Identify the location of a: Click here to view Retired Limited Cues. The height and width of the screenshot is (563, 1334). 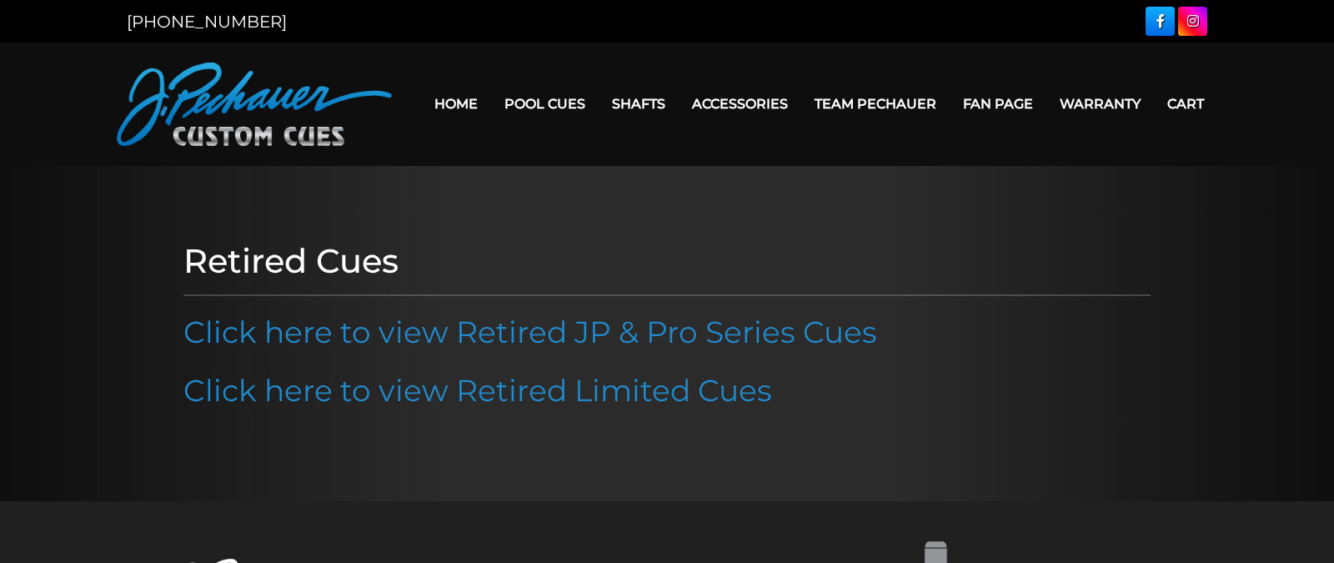
(478, 390).